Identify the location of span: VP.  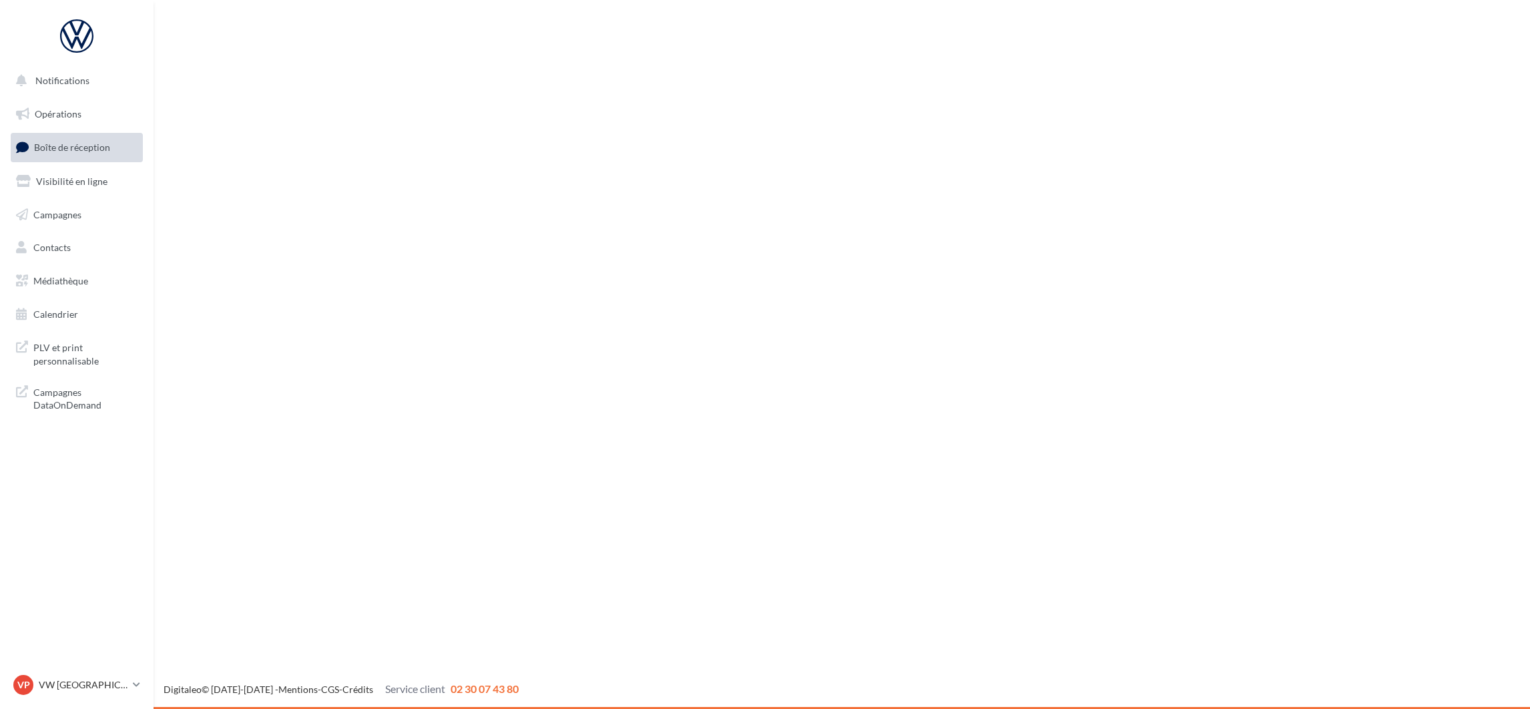
(23, 685).